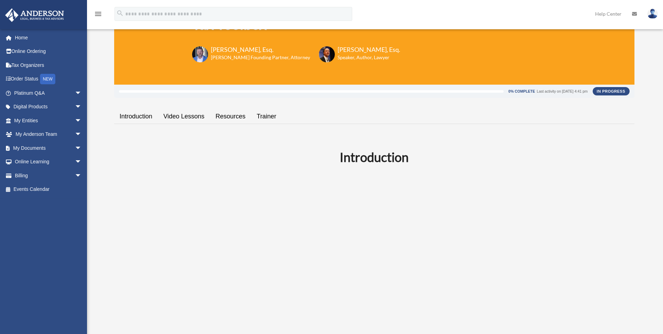 This screenshot has height=334, width=663. I want to click on a: menu, so click(98, 15).